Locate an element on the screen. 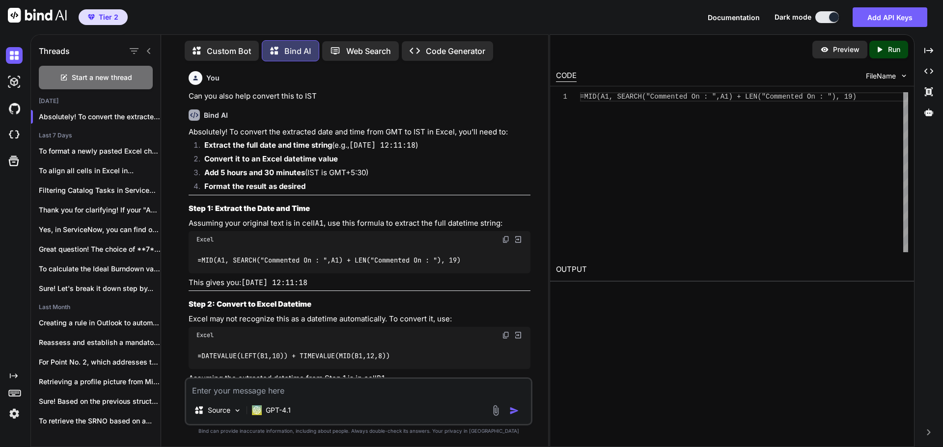 This screenshot has height=447, width=943. div: CODE is located at coordinates (566, 76).